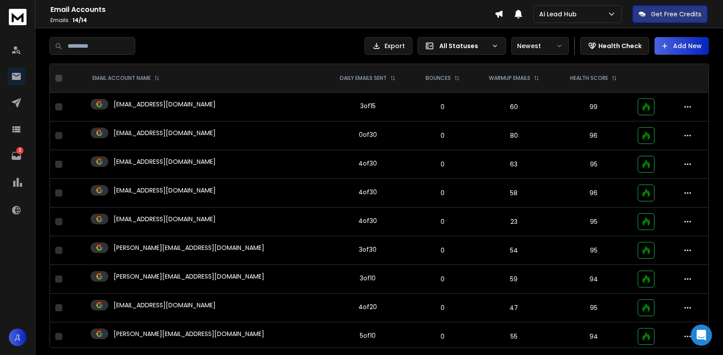 The image size is (723, 355). I want to click on td: 60, so click(514, 107).